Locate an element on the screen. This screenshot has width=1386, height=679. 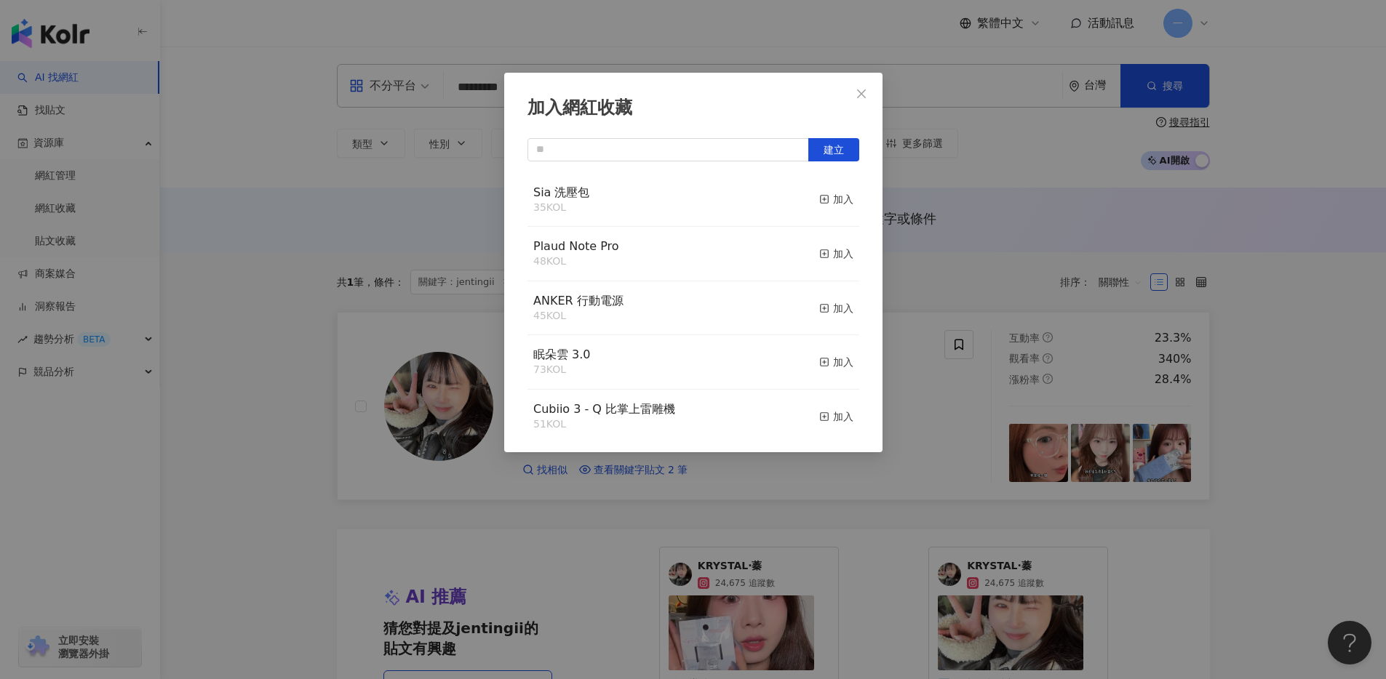
div: 48 KOL is located at coordinates (576, 262).